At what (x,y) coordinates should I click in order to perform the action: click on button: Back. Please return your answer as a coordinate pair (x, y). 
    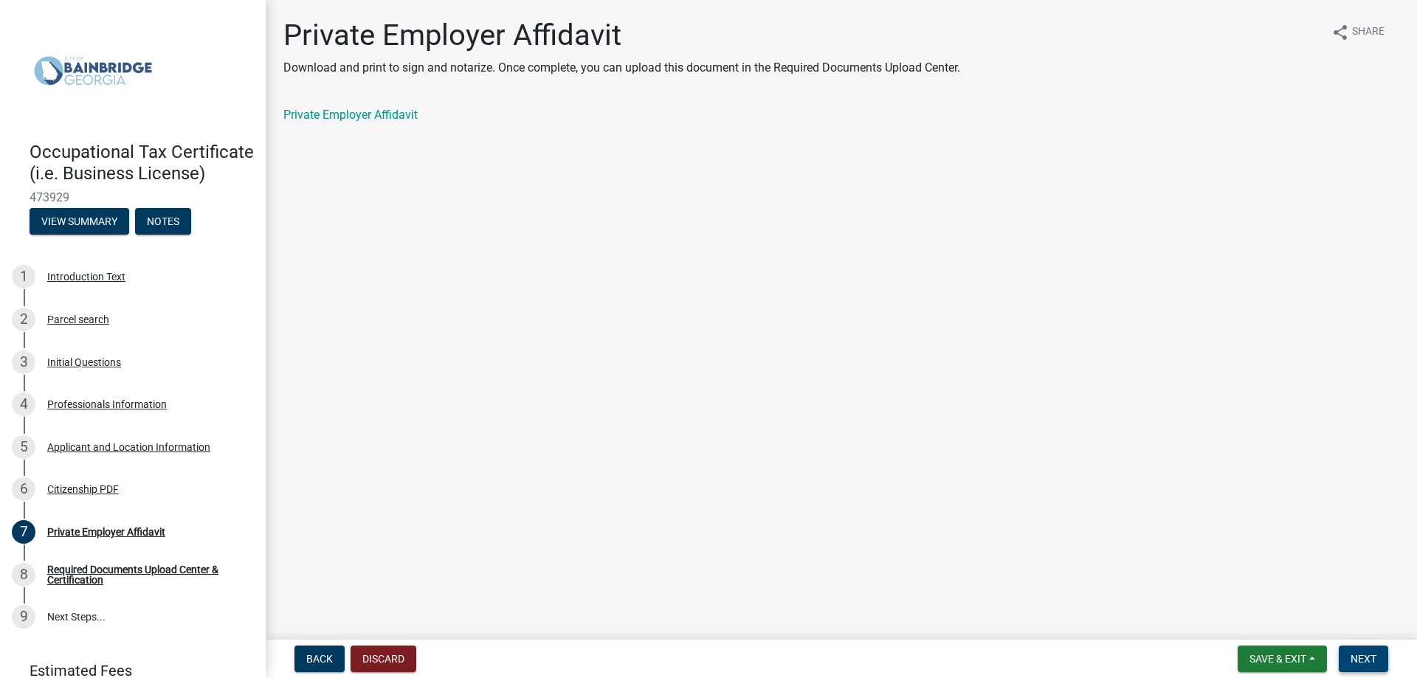
    Looking at the image, I should click on (319, 659).